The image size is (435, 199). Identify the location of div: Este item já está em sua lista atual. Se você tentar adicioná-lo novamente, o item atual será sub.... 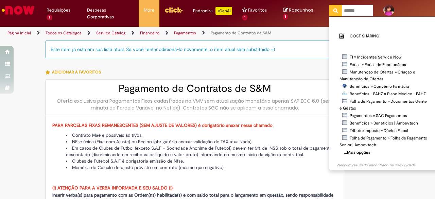
(195, 49).